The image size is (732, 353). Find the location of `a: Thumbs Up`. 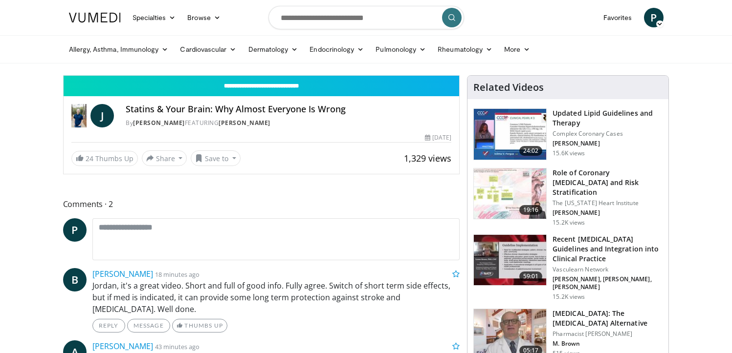

a: Thumbs Up is located at coordinates (199, 326).